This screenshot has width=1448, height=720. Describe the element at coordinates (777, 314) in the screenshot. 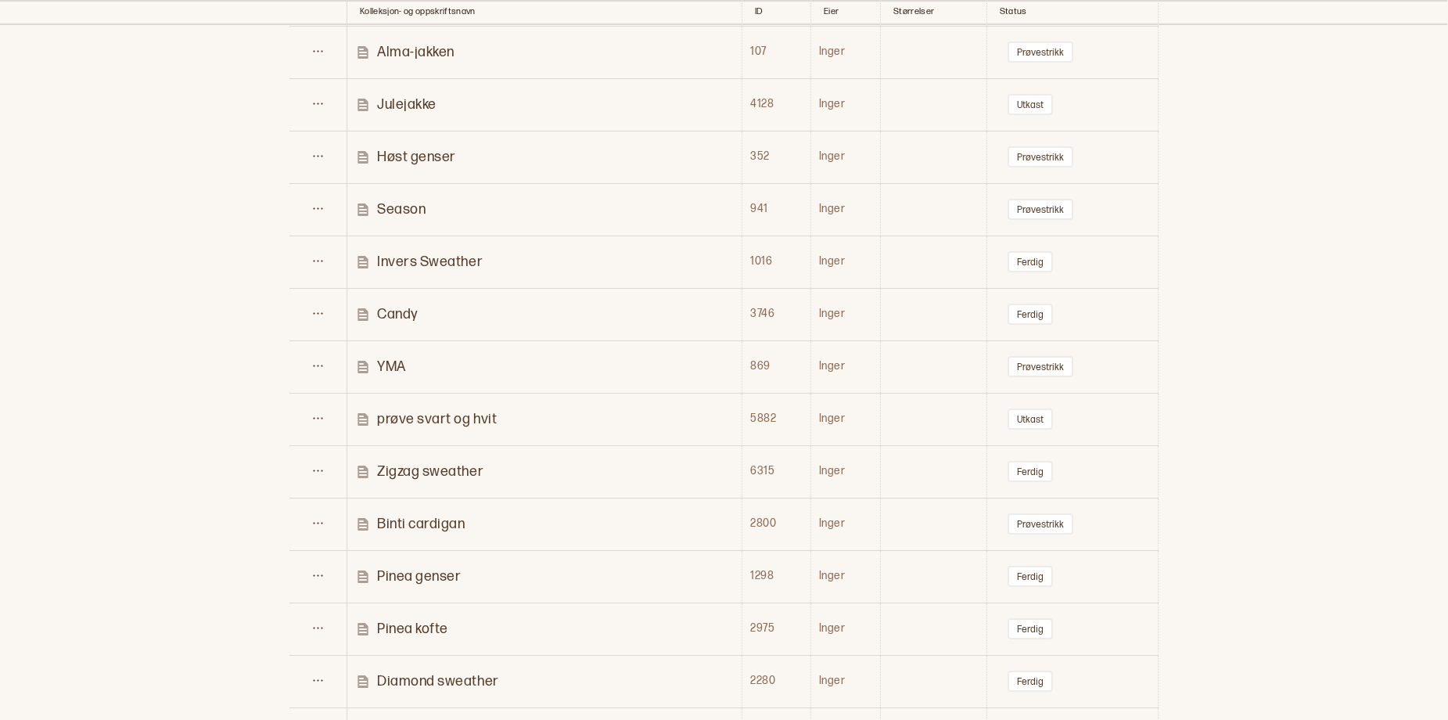

I see `td: 3746` at that location.